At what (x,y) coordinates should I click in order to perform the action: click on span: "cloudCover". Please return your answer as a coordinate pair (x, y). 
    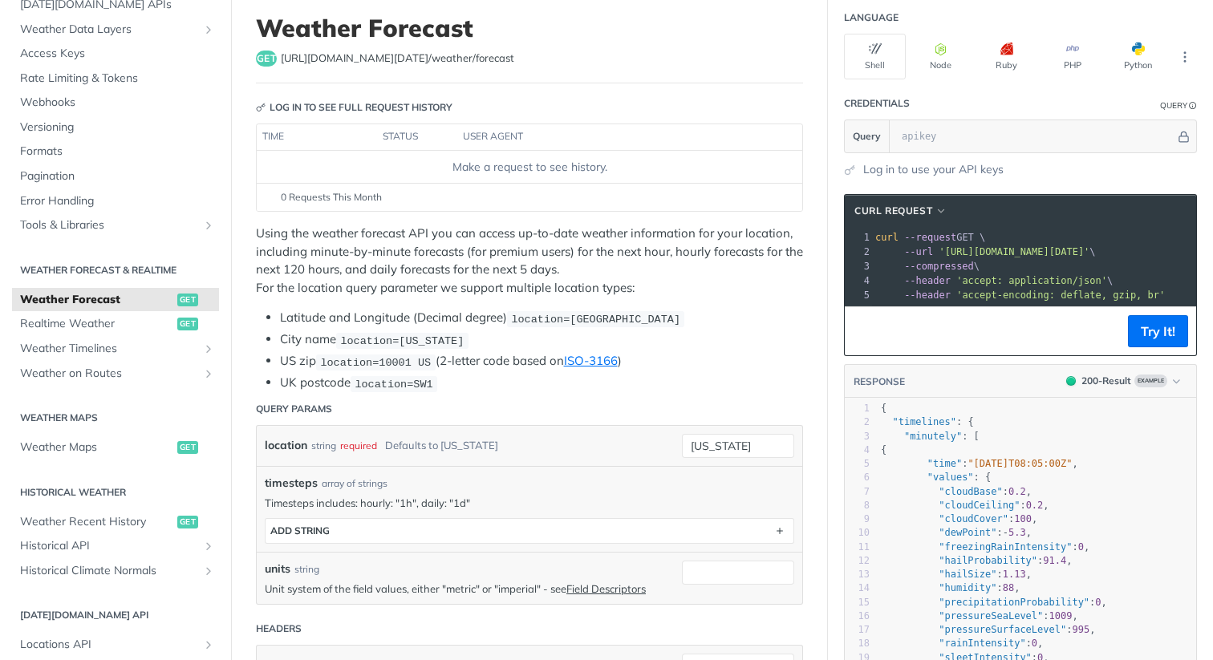
    Looking at the image, I should click on (973, 519).